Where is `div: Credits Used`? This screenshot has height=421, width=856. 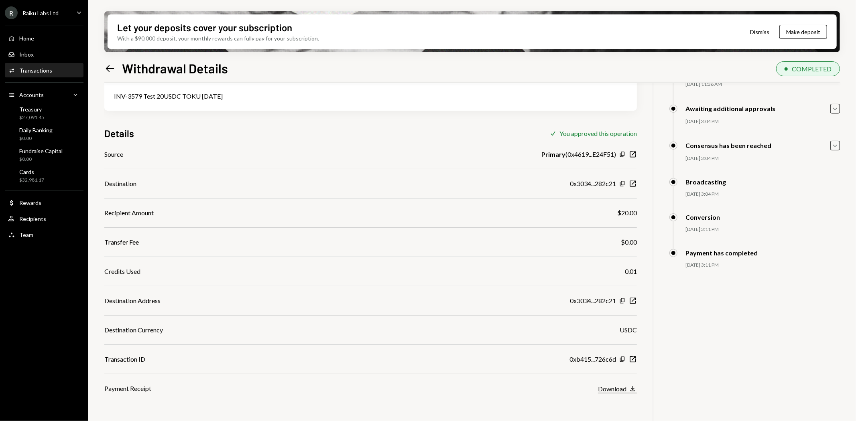
div: Credits Used is located at coordinates (122, 272).